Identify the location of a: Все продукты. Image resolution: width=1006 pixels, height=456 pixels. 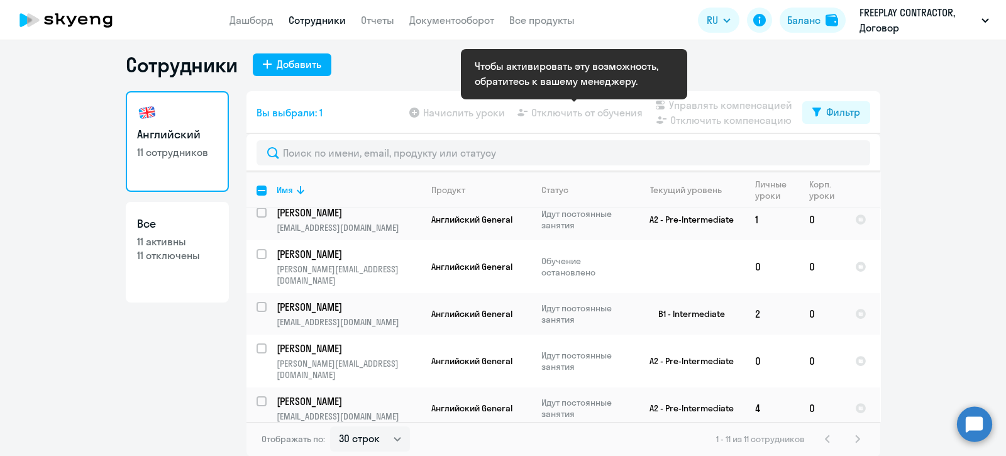
(542, 20).